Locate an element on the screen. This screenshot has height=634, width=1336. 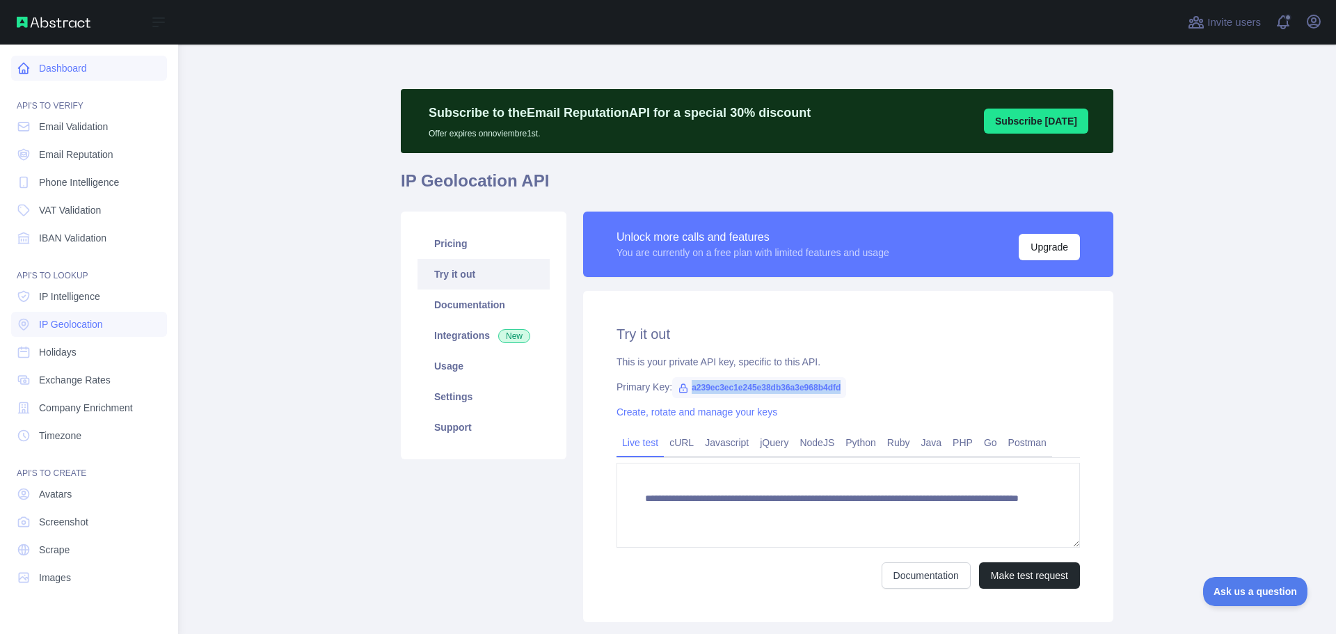
a: Pricing is located at coordinates (484, 244).